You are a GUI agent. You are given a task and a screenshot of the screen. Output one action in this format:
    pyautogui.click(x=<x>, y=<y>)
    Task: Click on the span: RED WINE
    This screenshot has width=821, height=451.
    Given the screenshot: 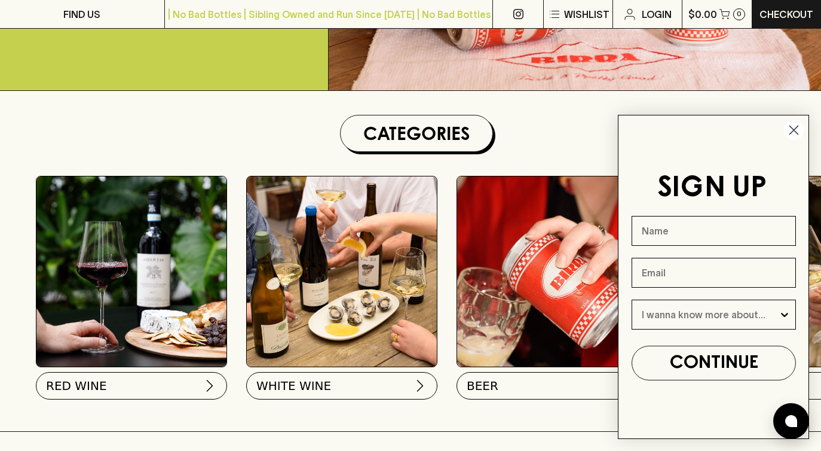 What is the action you would take?
    pyautogui.click(x=77, y=386)
    